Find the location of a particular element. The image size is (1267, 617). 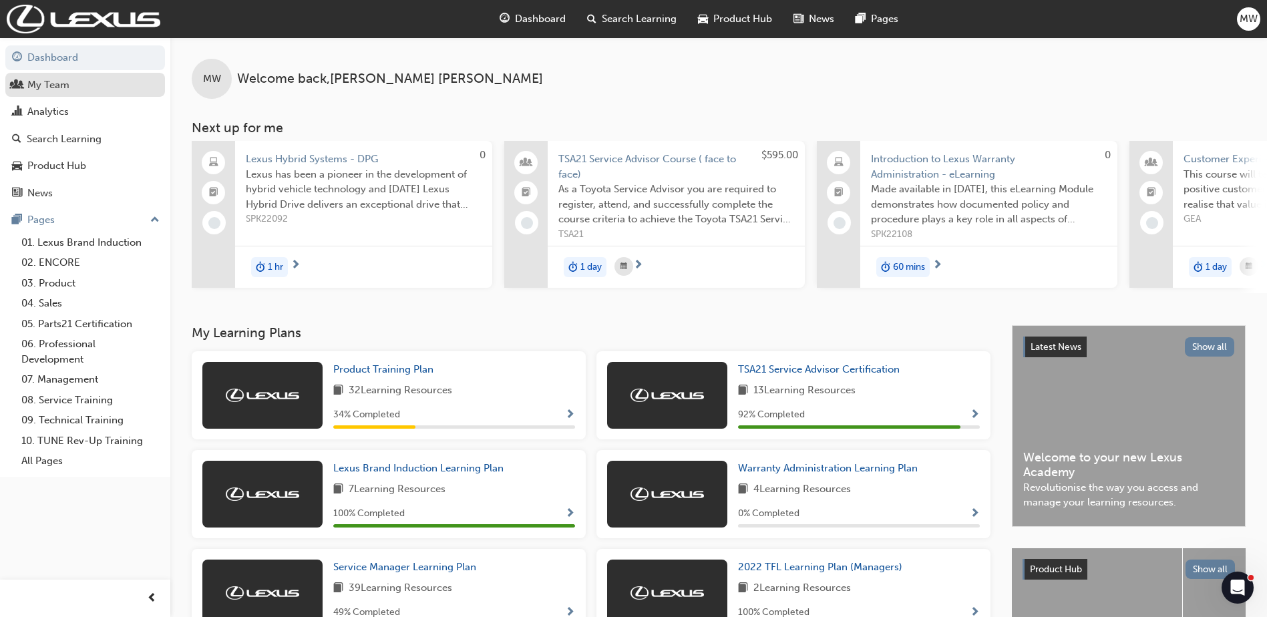

div: News is located at coordinates (40, 193).